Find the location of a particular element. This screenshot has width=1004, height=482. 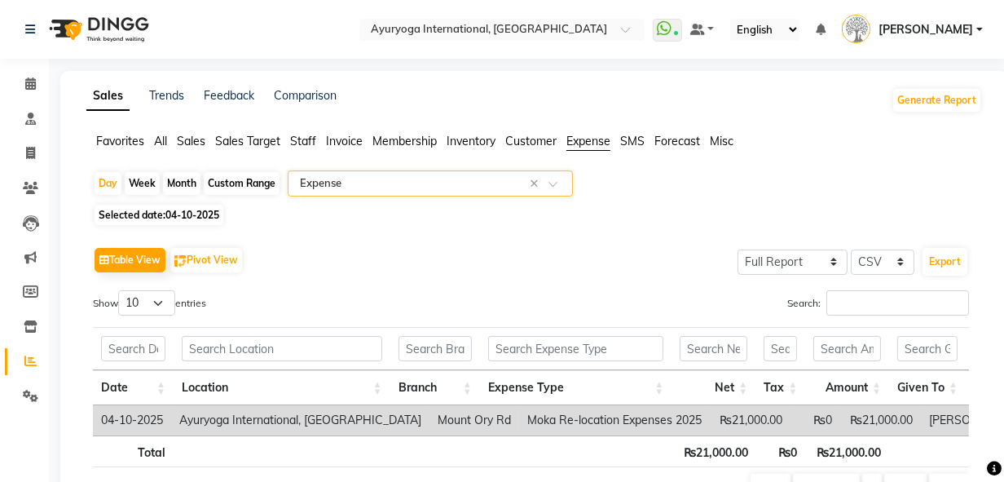

div: Month is located at coordinates (182, 183).